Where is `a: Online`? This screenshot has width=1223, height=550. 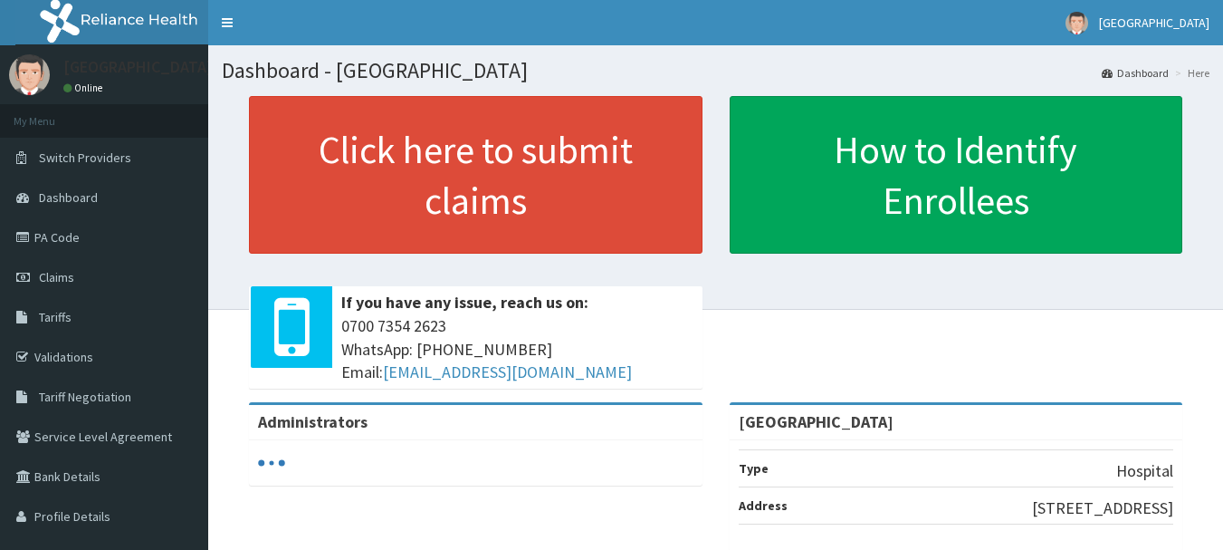
a: Online is located at coordinates (85, 88).